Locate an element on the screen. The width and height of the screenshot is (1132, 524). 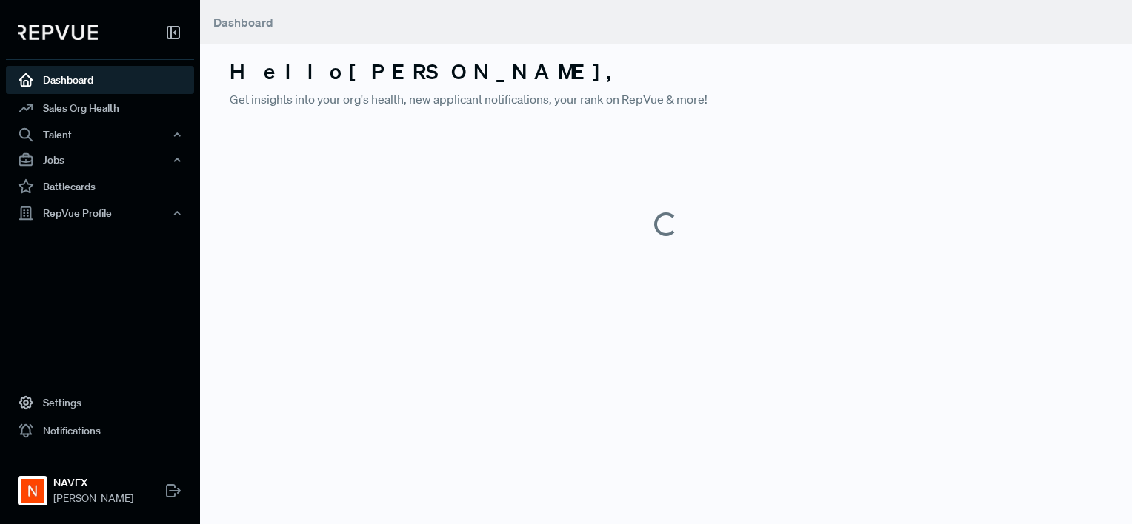
span: Dashboard is located at coordinates (243, 22).